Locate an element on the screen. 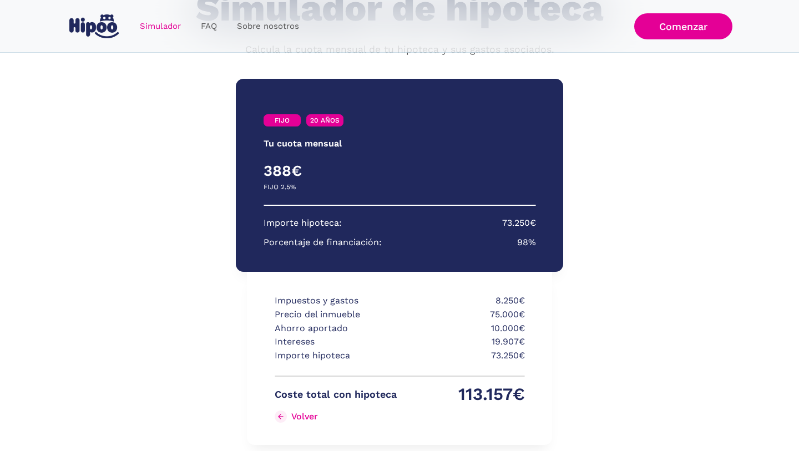  p: Impuestos y gastos is located at coordinates (336, 301).